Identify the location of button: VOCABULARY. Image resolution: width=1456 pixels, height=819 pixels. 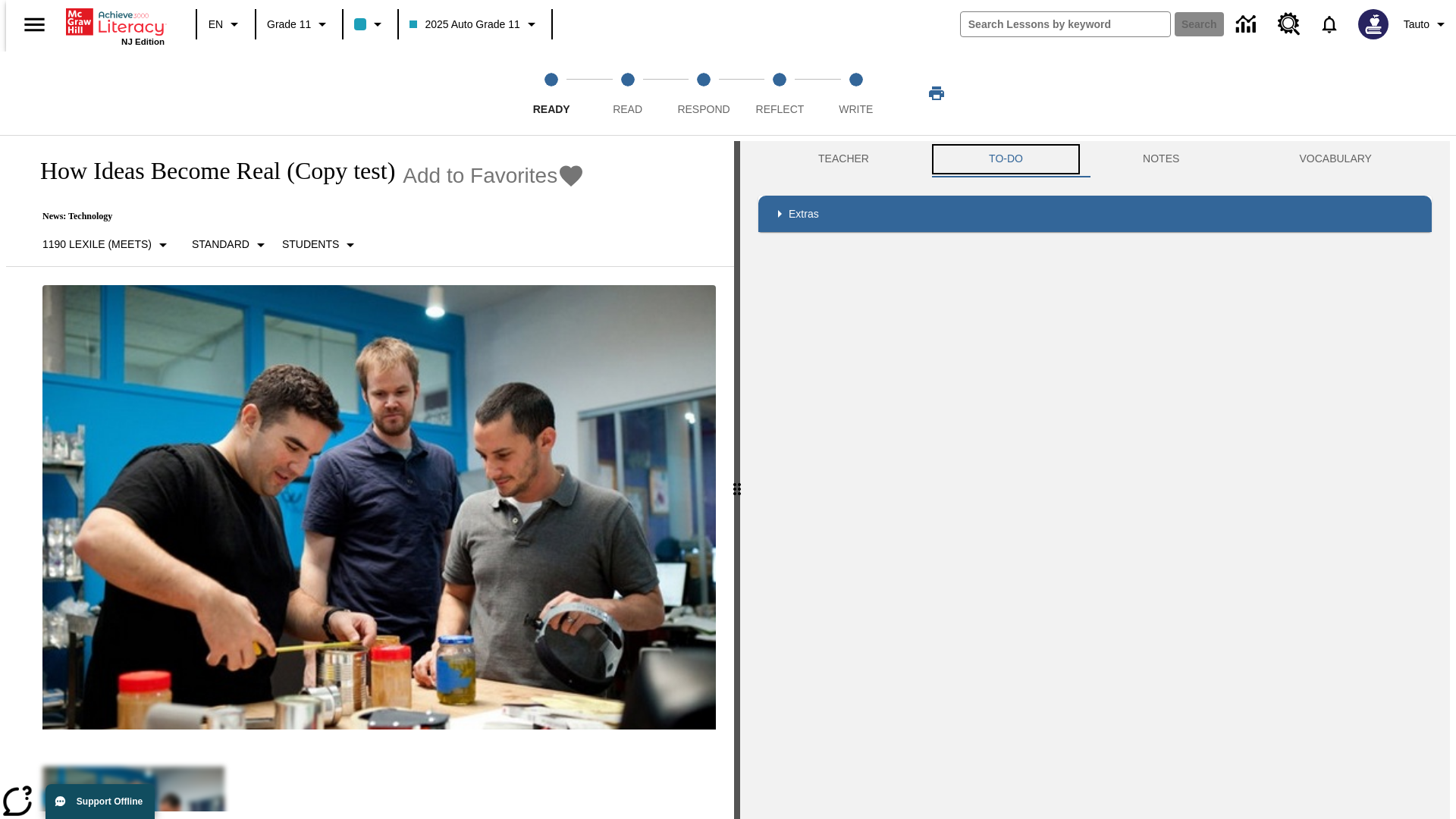
(1335, 159).